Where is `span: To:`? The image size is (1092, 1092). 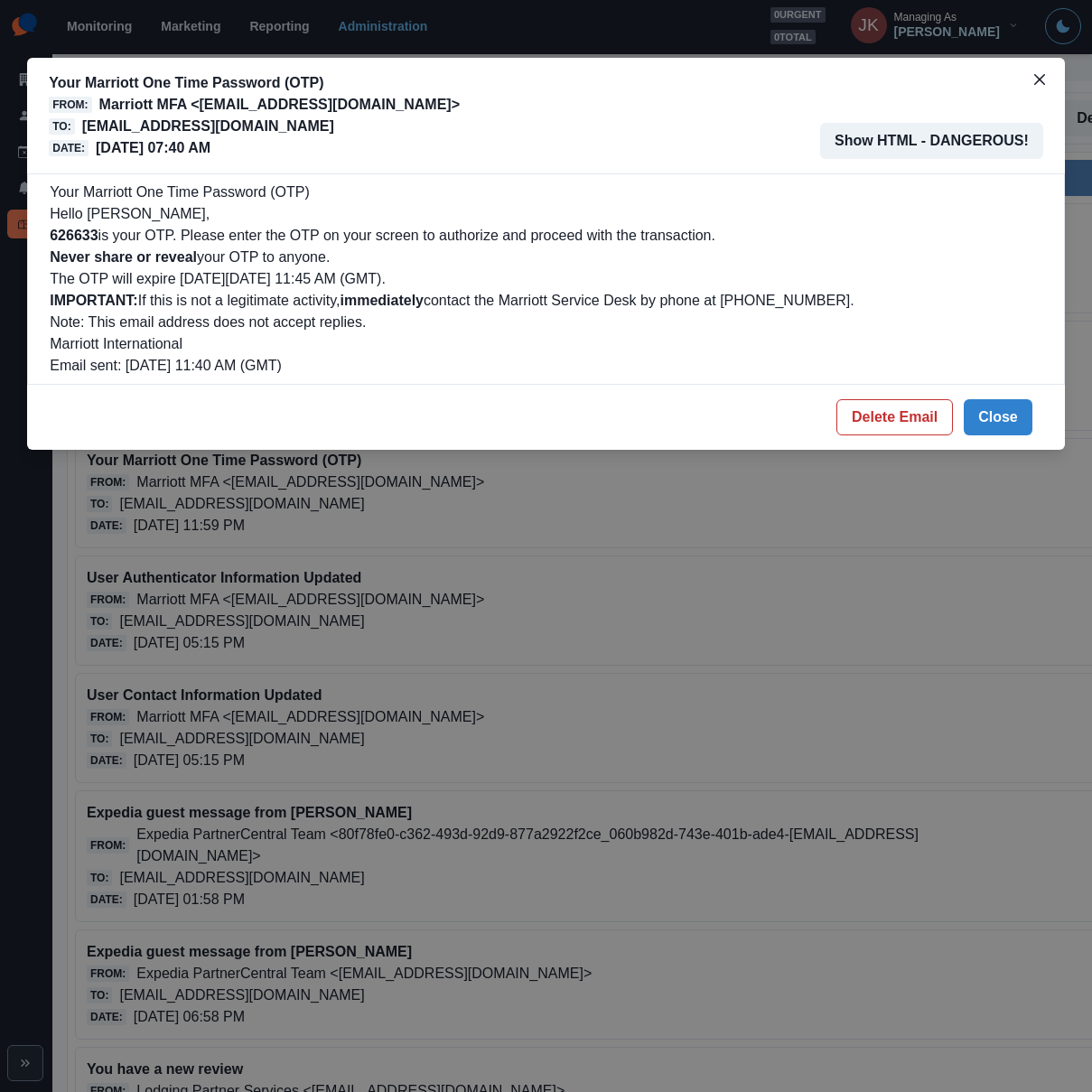
span: To: is located at coordinates (62, 126).